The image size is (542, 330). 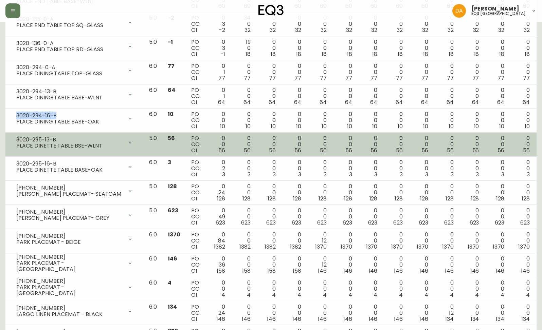 What do you see at coordinates (153, 120) in the screenshot?
I see `td: 6.0` at bounding box center [153, 120].